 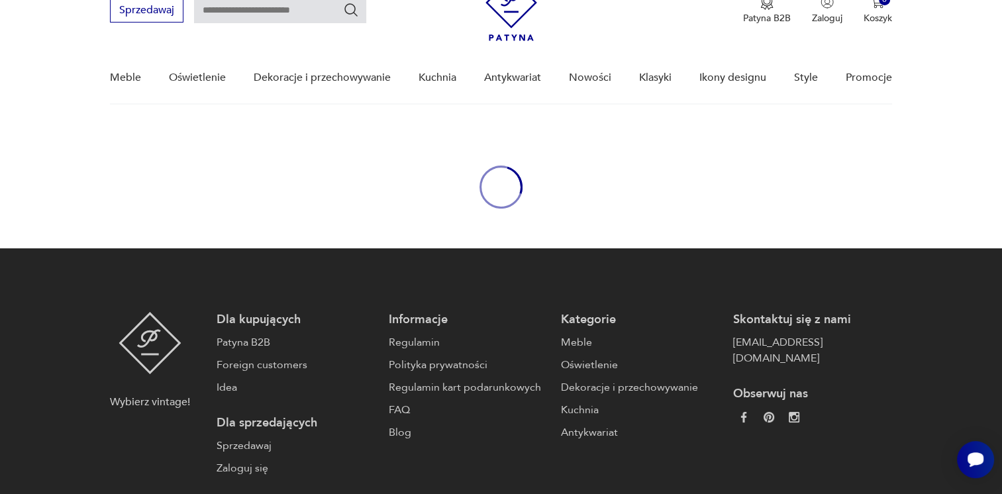 What do you see at coordinates (869, 77) in the screenshot?
I see `a: Promocje` at bounding box center [869, 77].